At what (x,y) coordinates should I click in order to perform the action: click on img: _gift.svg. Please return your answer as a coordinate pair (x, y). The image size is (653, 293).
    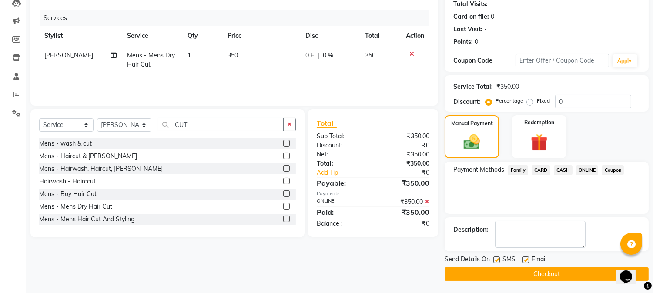
    Looking at the image, I should click on (539, 142).